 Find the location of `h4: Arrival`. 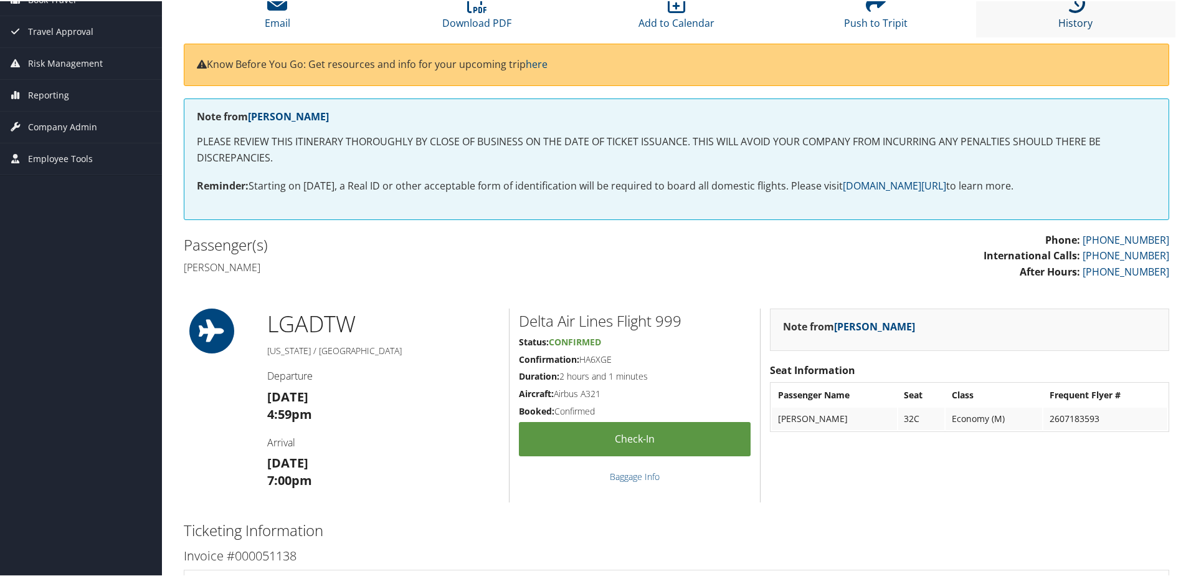

h4: Arrival is located at coordinates (383, 441).